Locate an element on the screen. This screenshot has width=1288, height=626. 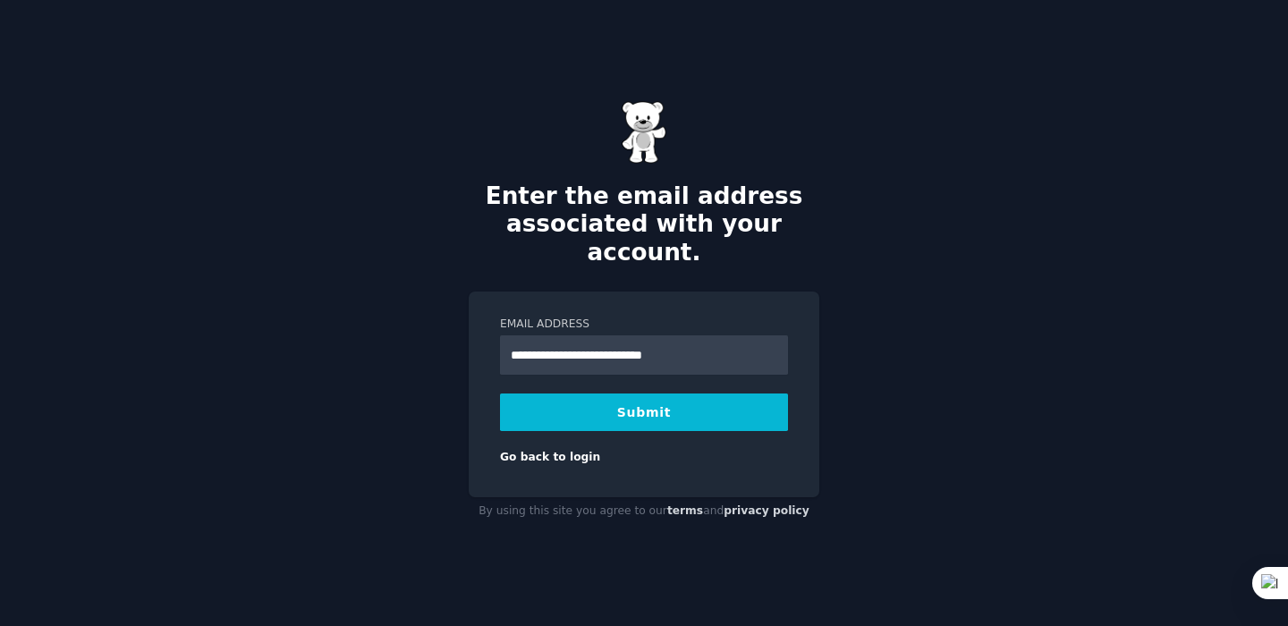
h2: Enter the email address associated with your account. is located at coordinates (644, 224).